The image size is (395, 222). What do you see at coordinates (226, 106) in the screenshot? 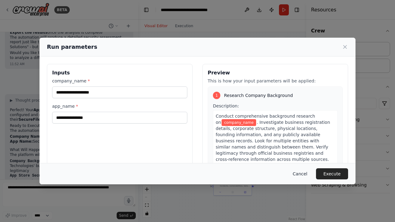
I see `span: Description:` at bounding box center [226, 106].